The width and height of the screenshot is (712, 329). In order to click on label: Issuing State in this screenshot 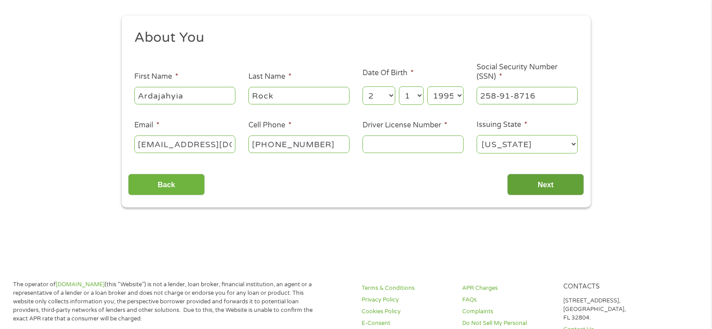, I will do `click(502, 125)`.